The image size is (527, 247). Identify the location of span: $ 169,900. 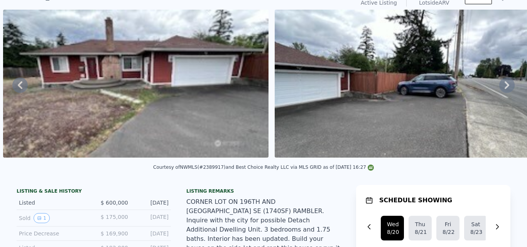
(114, 234).